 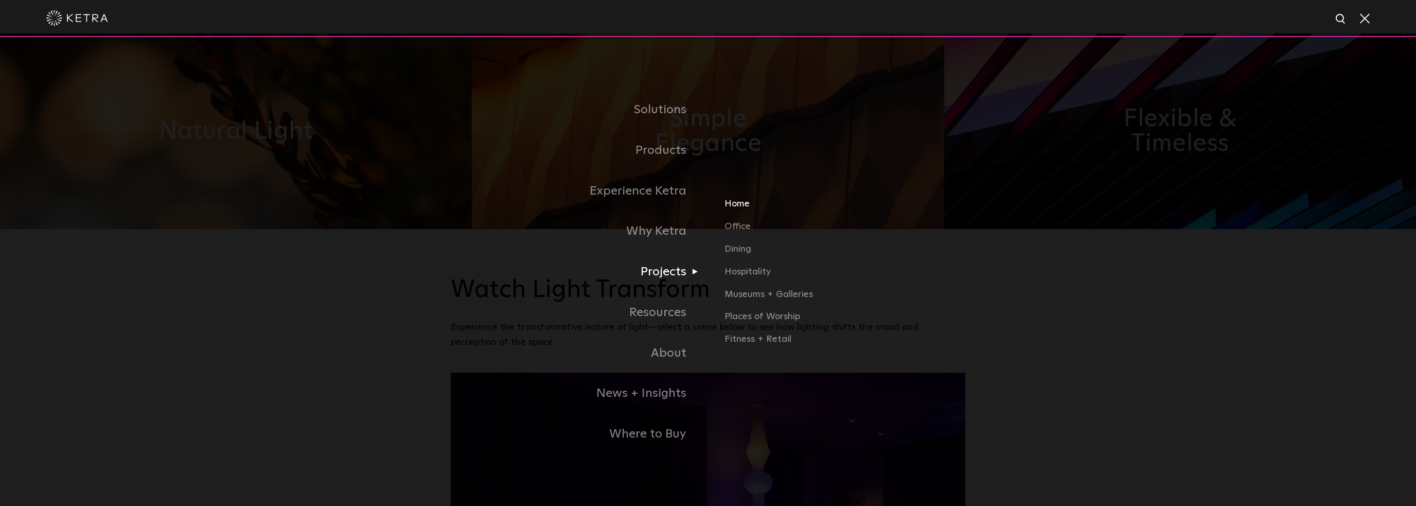 I want to click on a: Home, so click(x=845, y=208).